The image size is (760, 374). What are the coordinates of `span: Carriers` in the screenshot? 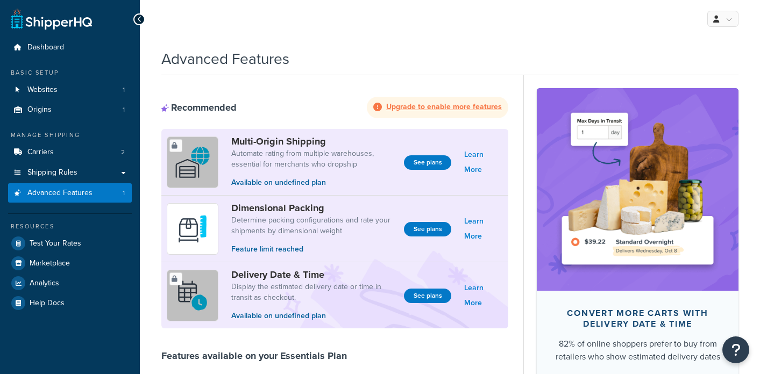 It's located at (40, 152).